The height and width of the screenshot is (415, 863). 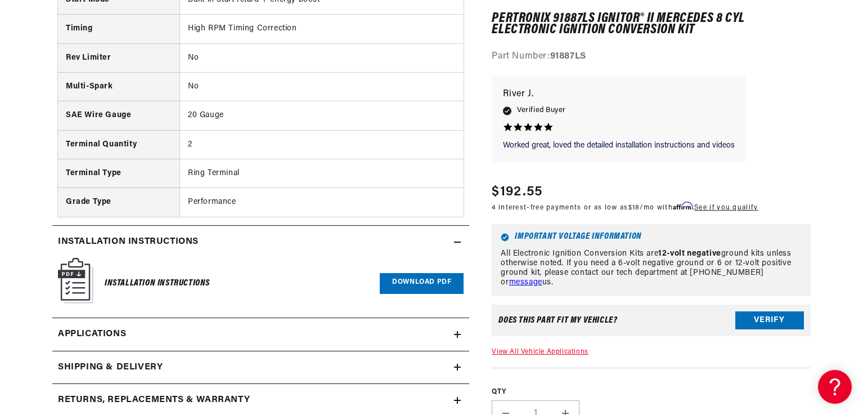 I want to click on strong: 12-volt negative, so click(x=690, y=253).